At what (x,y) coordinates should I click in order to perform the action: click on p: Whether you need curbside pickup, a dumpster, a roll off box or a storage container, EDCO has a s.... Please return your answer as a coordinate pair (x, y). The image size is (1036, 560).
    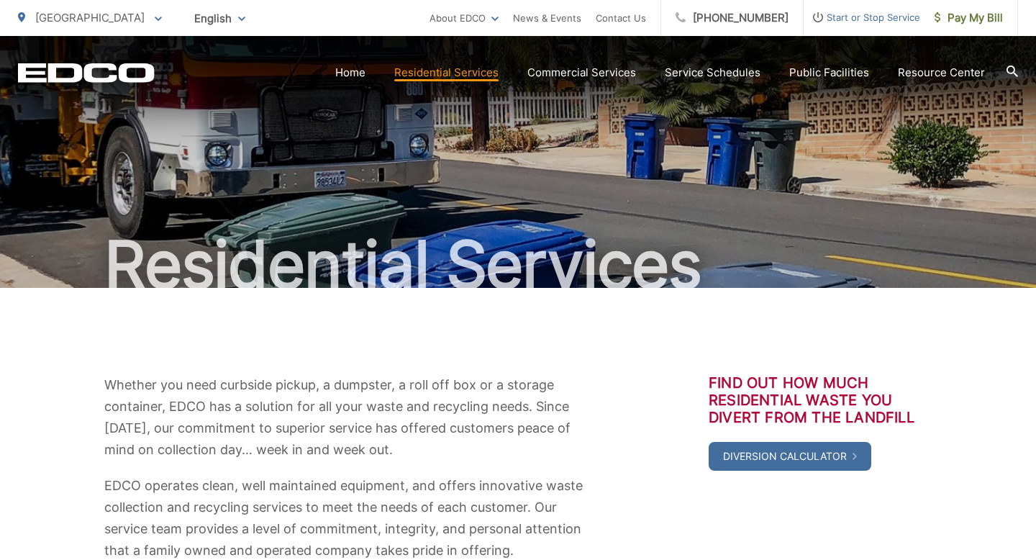
    Looking at the image, I should click on (345, 417).